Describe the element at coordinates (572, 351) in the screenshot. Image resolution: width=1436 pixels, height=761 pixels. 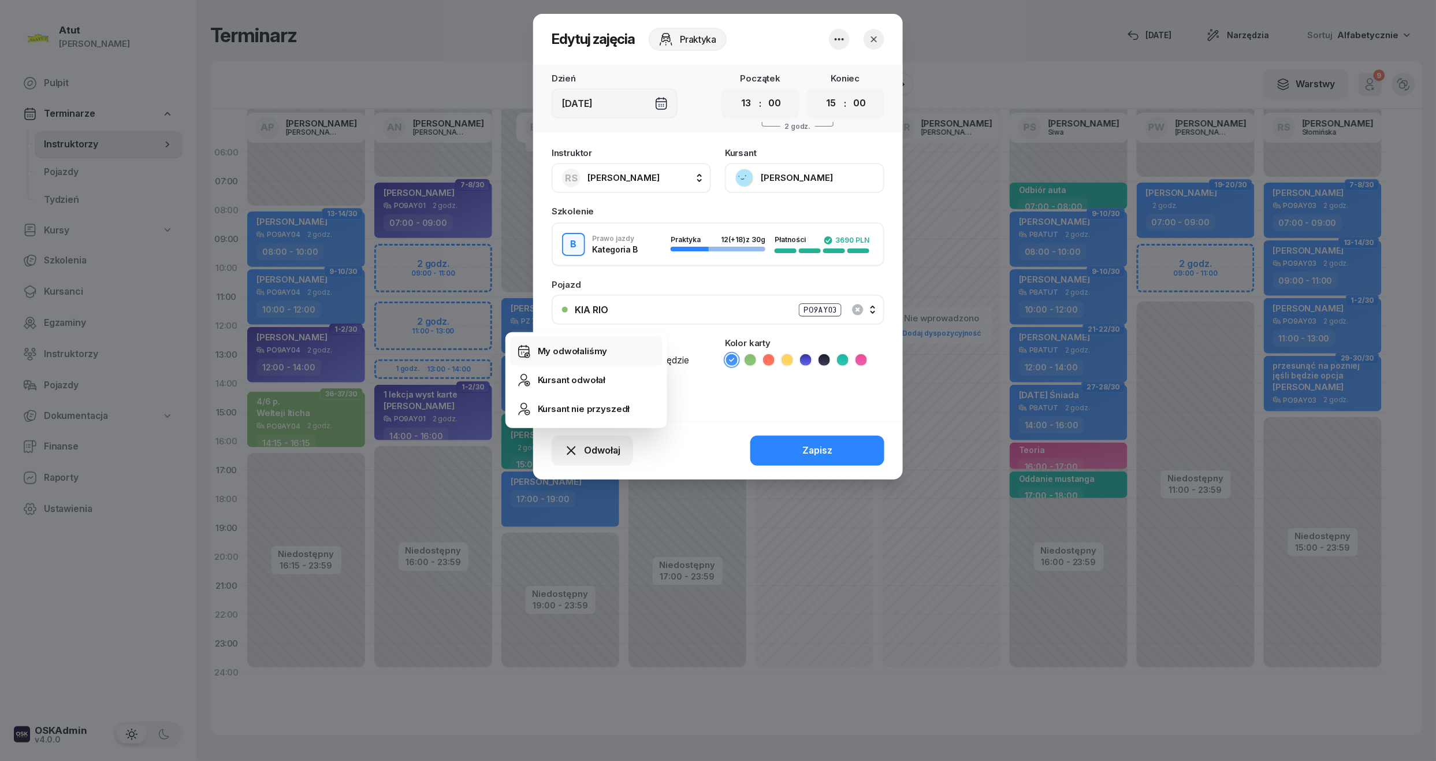
I see `div: My odwołaliśmy` at that location.